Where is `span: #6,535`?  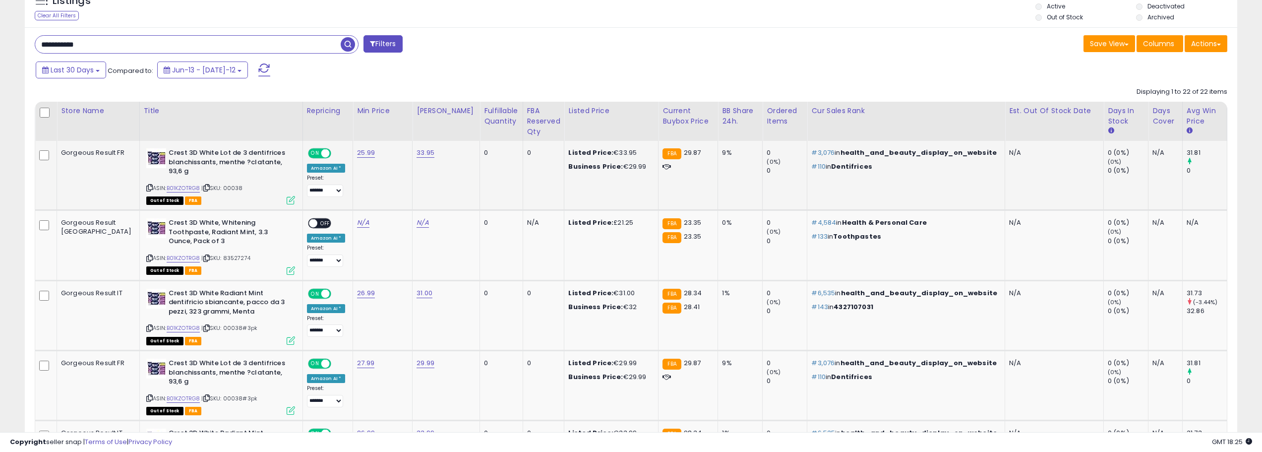
span: #6,535 is located at coordinates (823, 293).